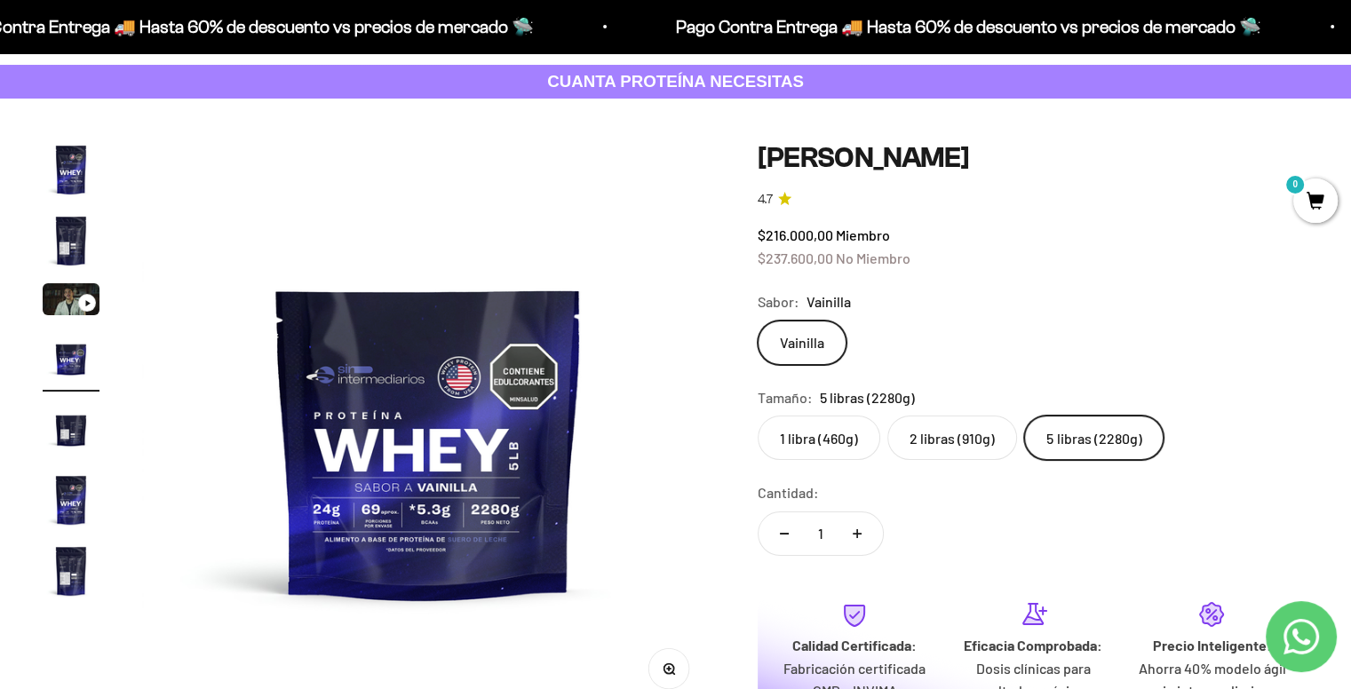 The image size is (1351, 689). I want to click on button: Ir al artículo 6, so click(71, 503).